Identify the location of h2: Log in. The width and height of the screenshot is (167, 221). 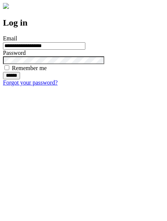
(84, 23).